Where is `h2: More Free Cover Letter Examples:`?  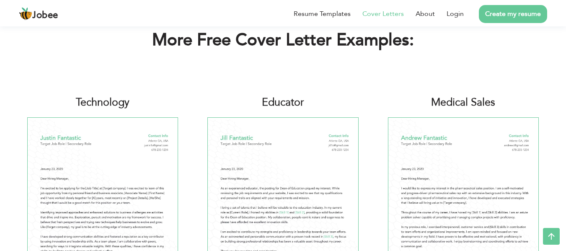
h2: More Free Cover Letter Examples: is located at coordinates (283, 40).